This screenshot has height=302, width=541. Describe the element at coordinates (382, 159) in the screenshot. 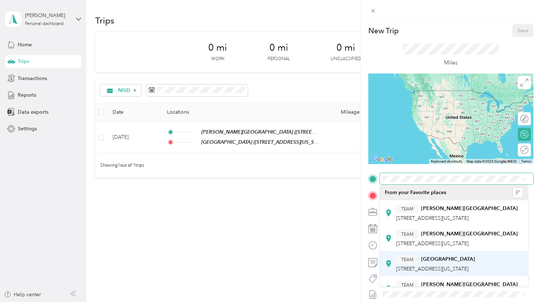

I see `img: Google` at that location.